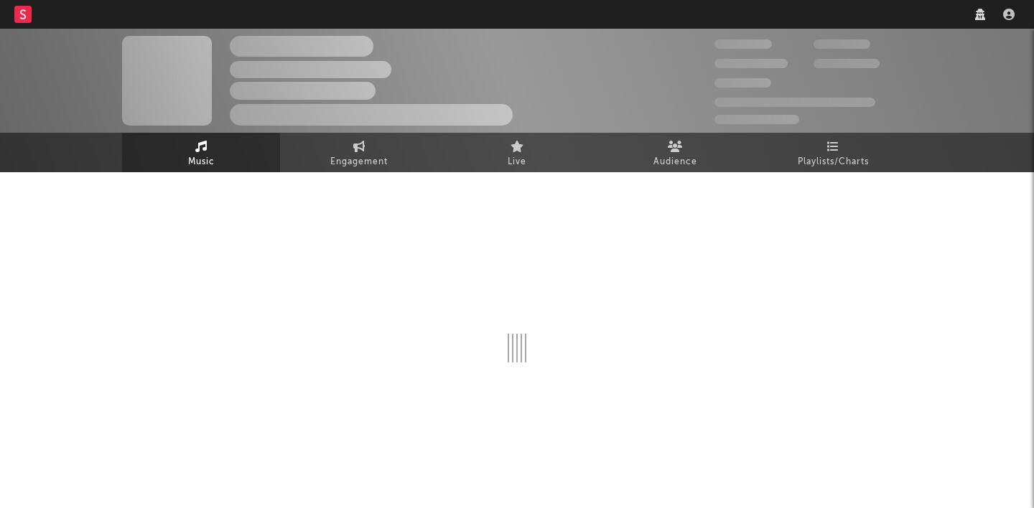 The image size is (1034, 508). What do you see at coordinates (833, 162) in the screenshot?
I see `span: Playlists/Charts` at bounding box center [833, 162].